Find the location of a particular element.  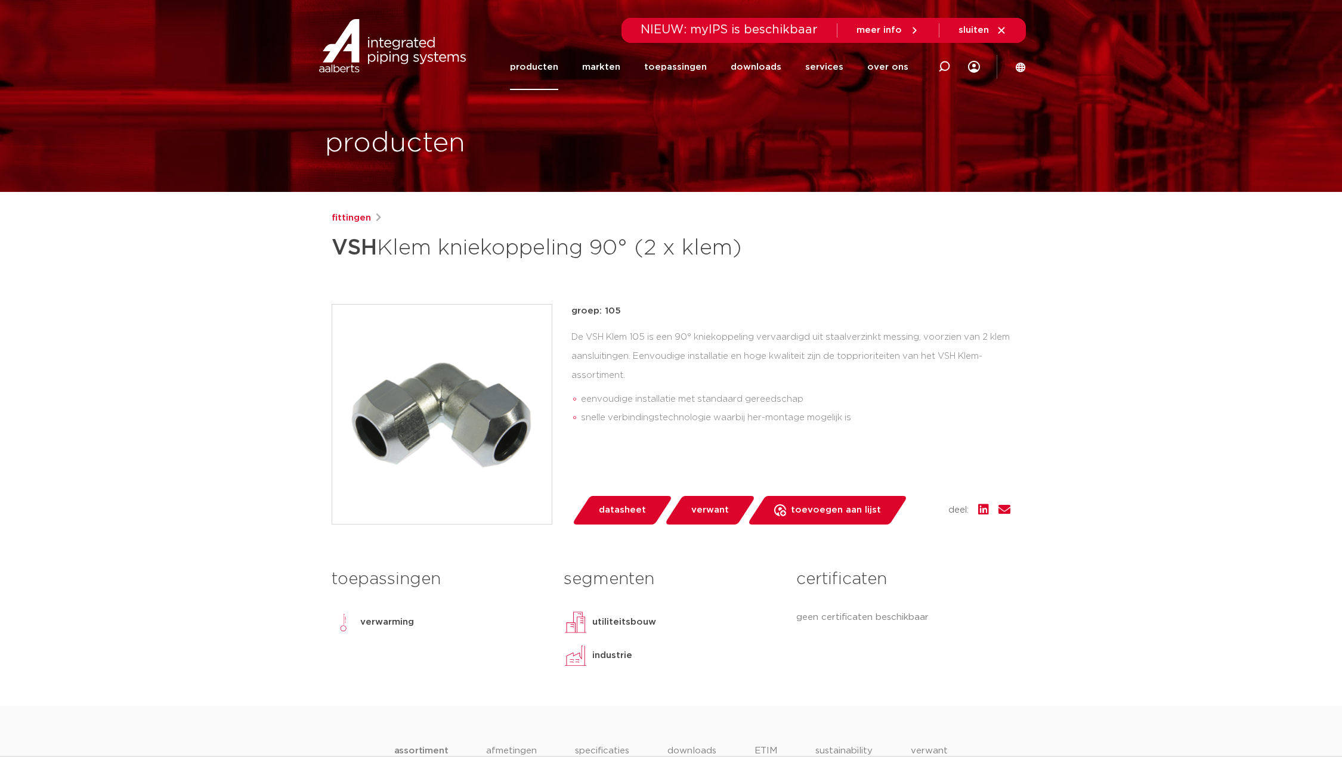

a: toepassingen is located at coordinates (675, 67).